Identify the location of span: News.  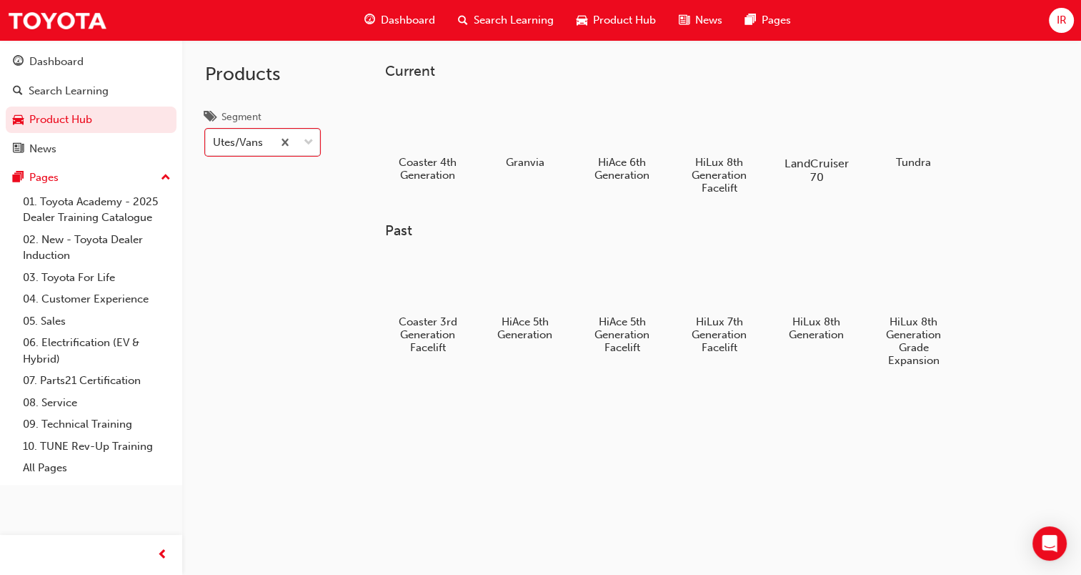
(709, 20).